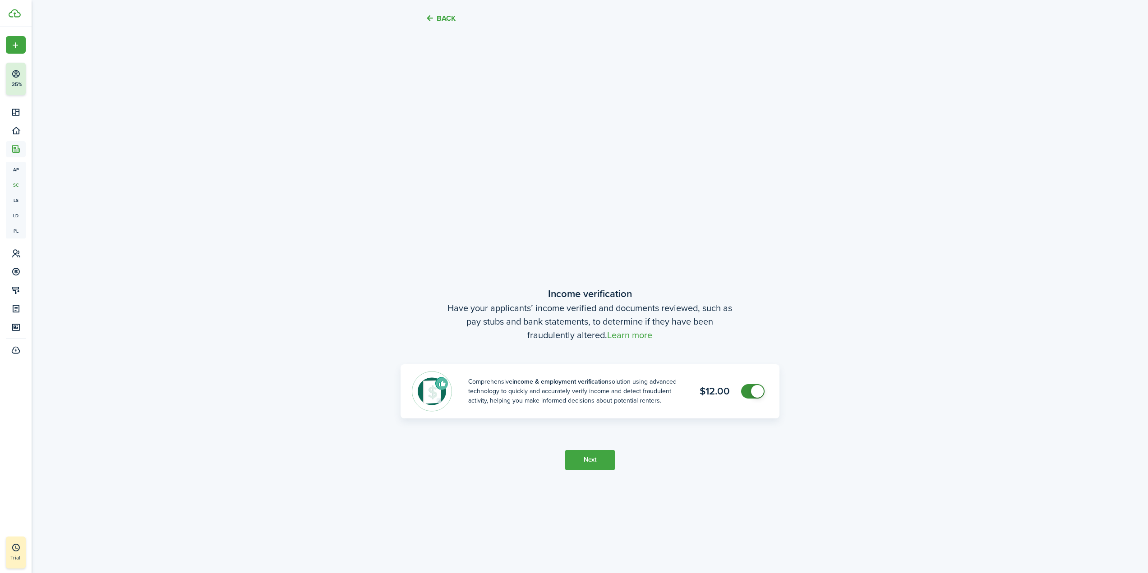 Image resolution: width=1148 pixels, height=573 pixels. I want to click on wizard-step-header-description: Have your applicants’ income verified and documents reviewed, such as pay stubs and bank statemen..., so click(590, 322).